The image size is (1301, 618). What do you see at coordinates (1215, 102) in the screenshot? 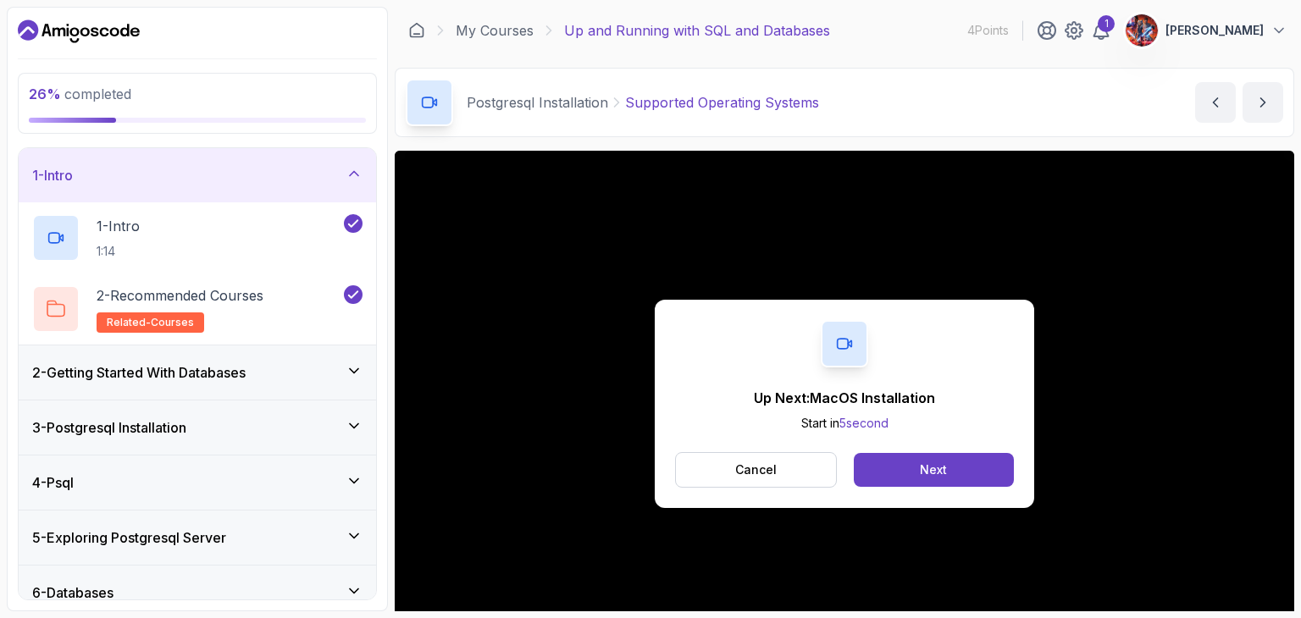
I see `button: previous content` at bounding box center [1215, 102].